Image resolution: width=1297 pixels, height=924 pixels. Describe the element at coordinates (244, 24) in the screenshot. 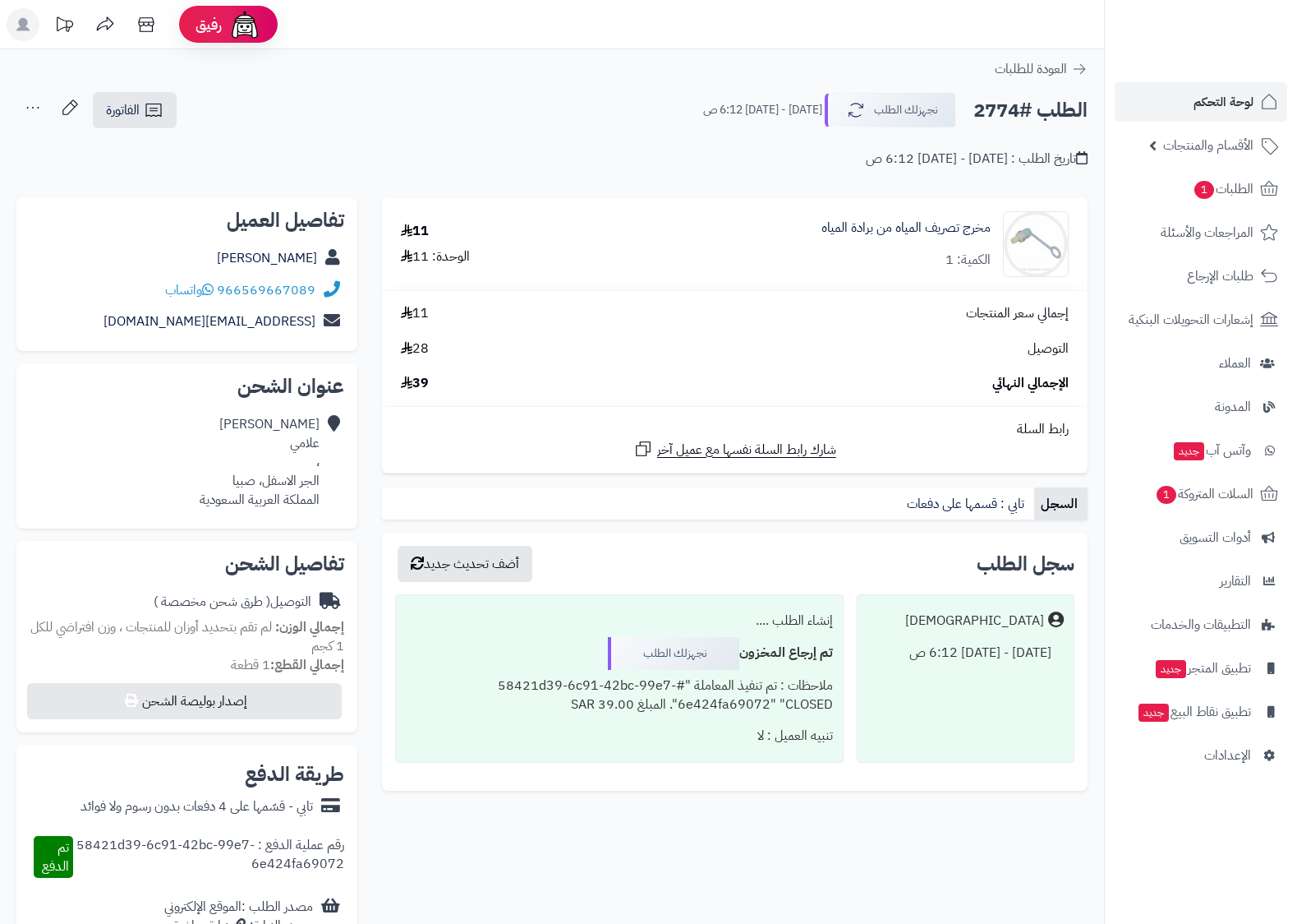

I see `img: ai-face.png` at that location.